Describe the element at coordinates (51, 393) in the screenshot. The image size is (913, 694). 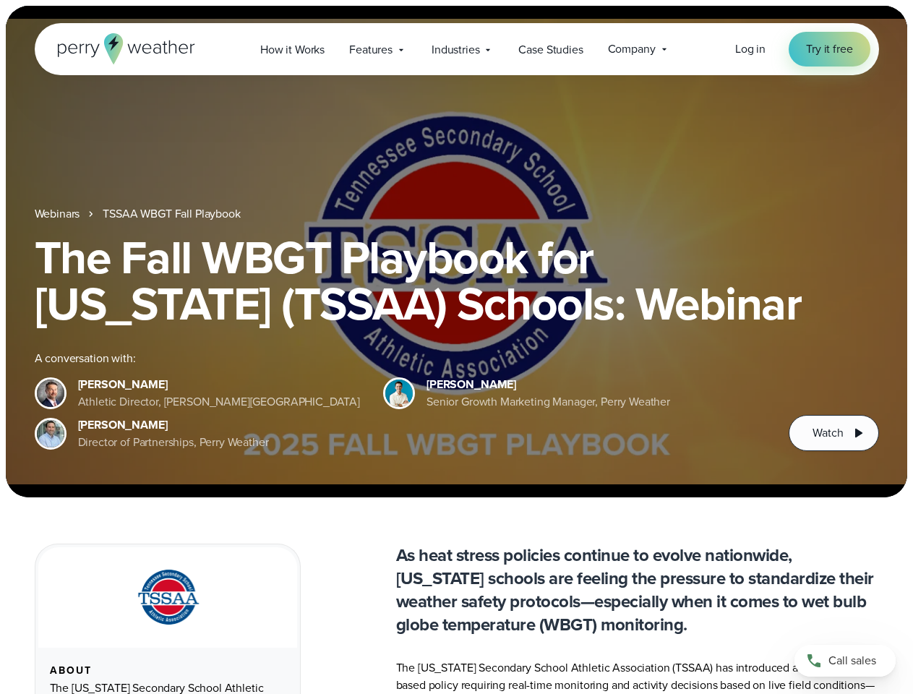
I see `img: Brian Wyatt` at that location.